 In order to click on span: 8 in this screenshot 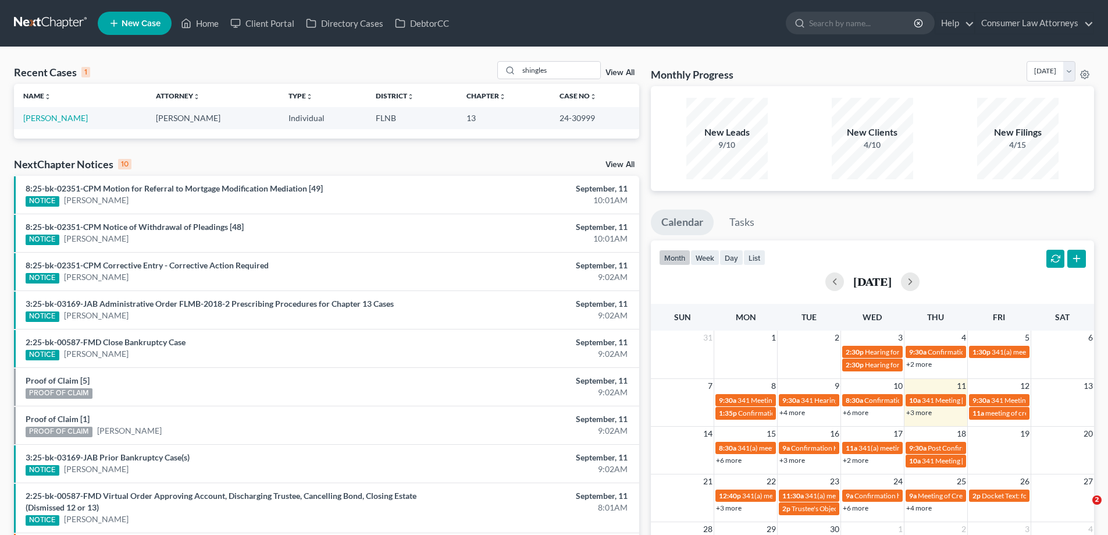, I will do `click(774, 386)`.